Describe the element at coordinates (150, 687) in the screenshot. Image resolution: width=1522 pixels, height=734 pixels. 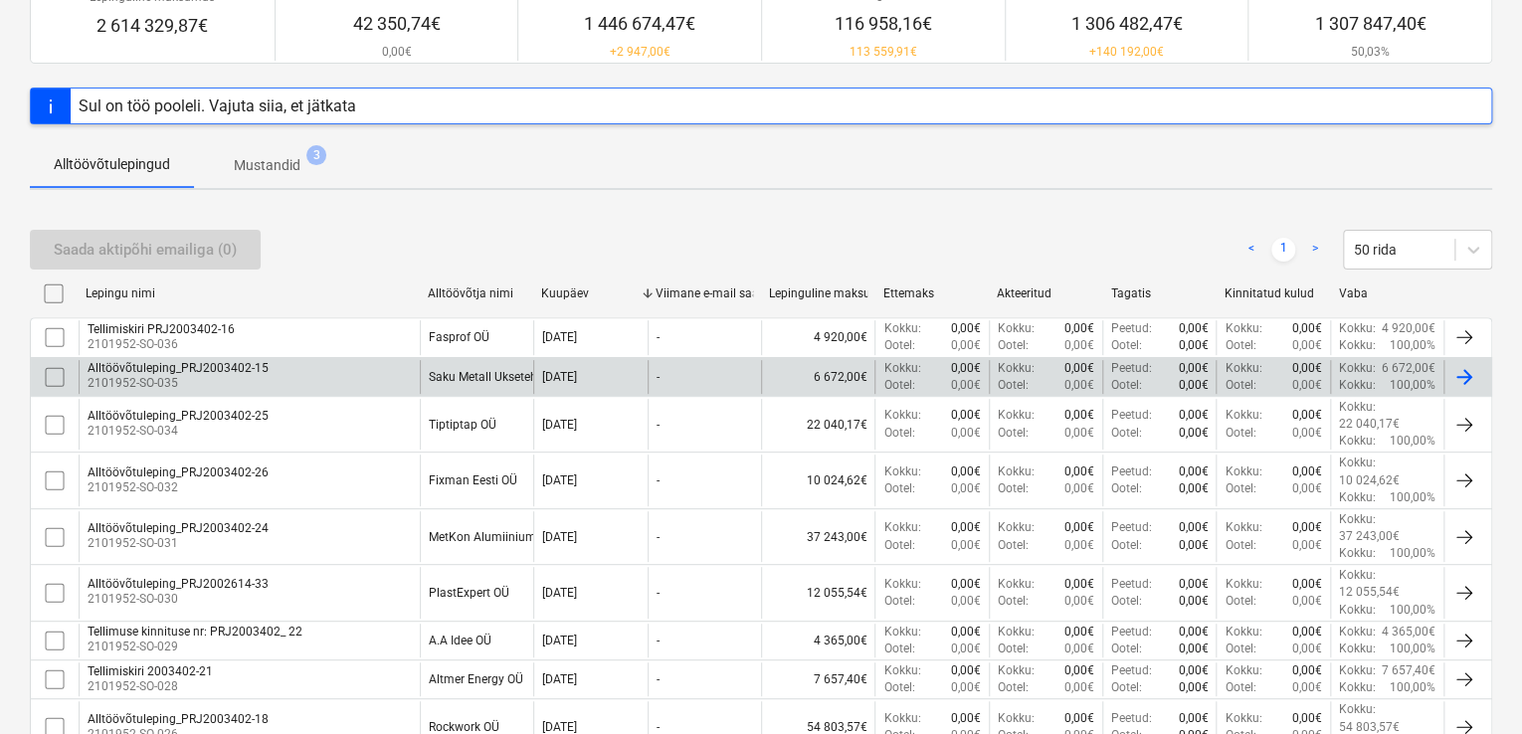
I see `p: 2101952-SO-028` at that location.